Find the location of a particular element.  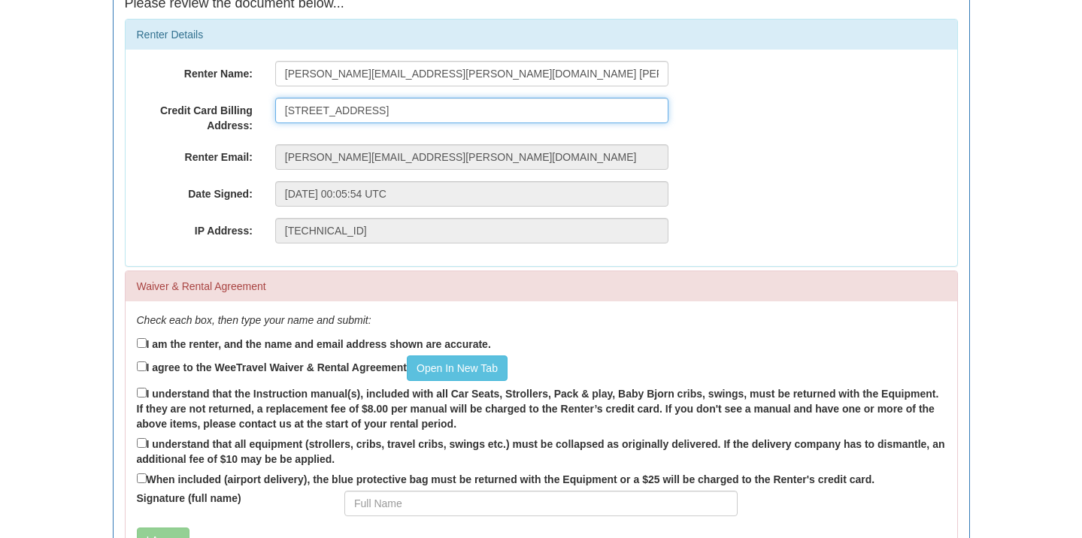

input: I understand that all equipment (strollers, cribs, travel cribs, swings etc.) must be collapsed a... is located at coordinates (141, 443).